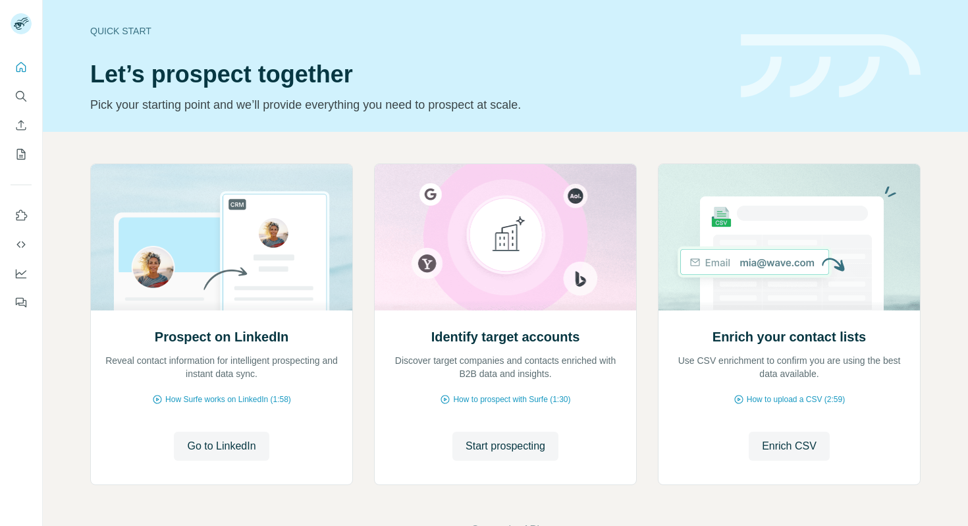 This screenshot has width=968, height=526. Describe the element at coordinates (221, 237) in the screenshot. I see `img: Prospect on LinkedIn` at that location.